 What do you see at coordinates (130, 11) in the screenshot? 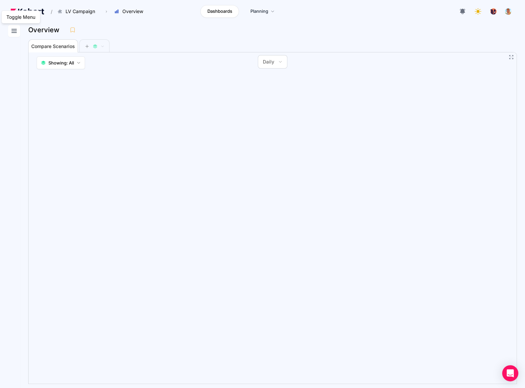
I see `button: Overview` at bounding box center [130, 11].